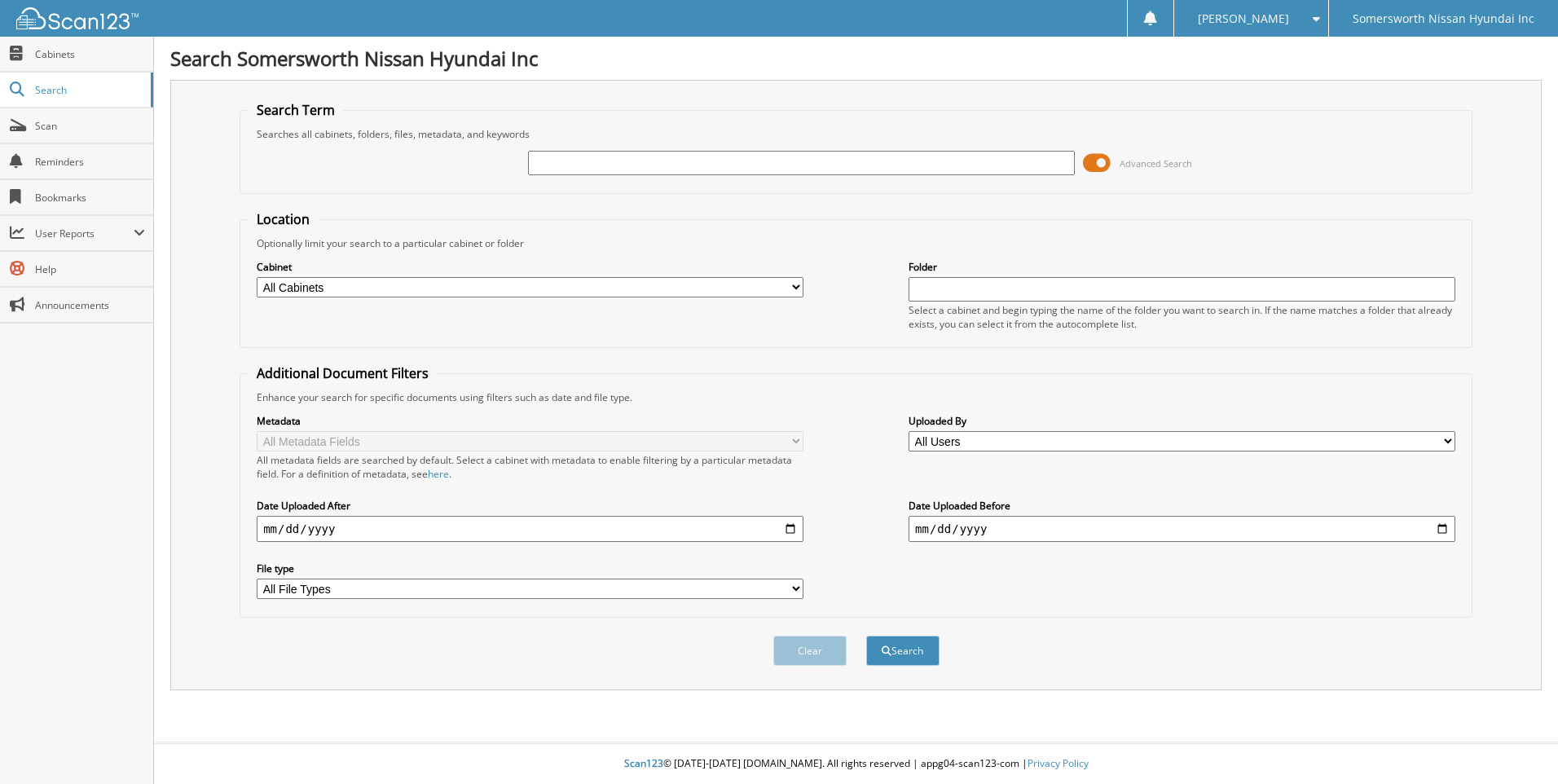  What do you see at coordinates (84, 233) in the screenshot?
I see `span: User Reports` at bounding box center [84, 233].